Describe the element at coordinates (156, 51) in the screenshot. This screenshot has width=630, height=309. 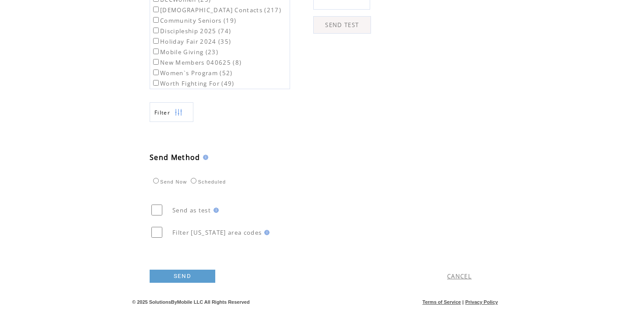
I see `input: Mobile Giving (23)` at that location.